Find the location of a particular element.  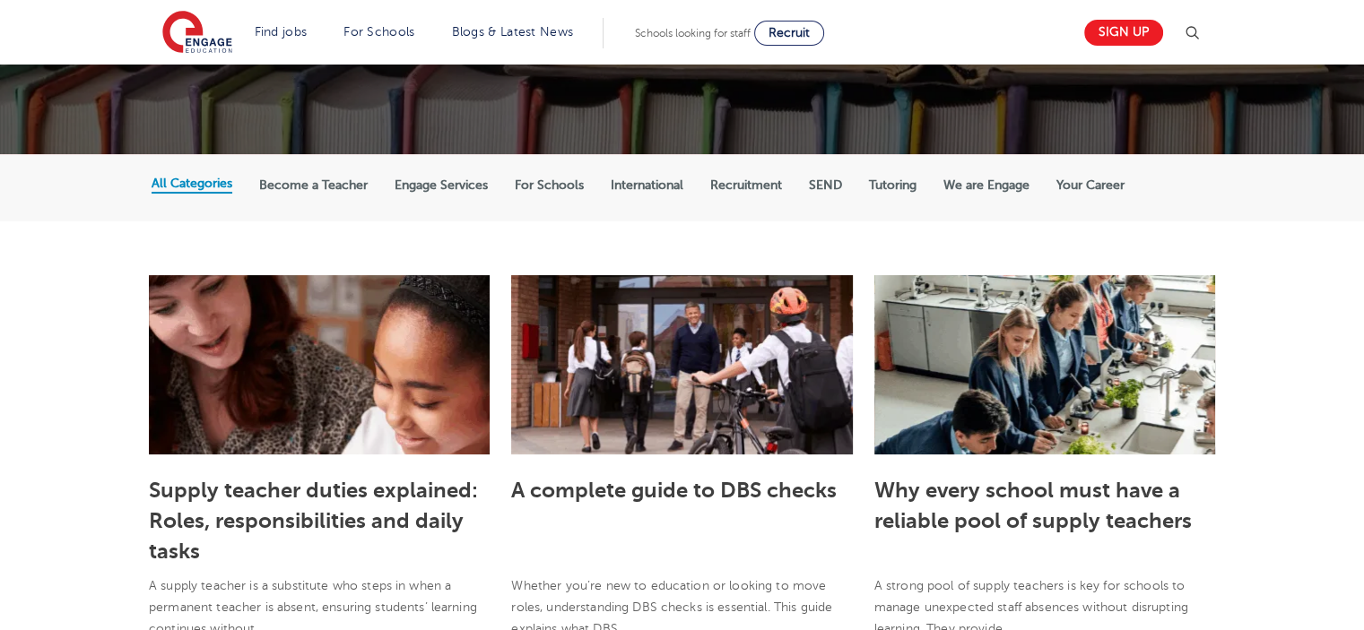

label: SEND is located at coordinates (825, 186).